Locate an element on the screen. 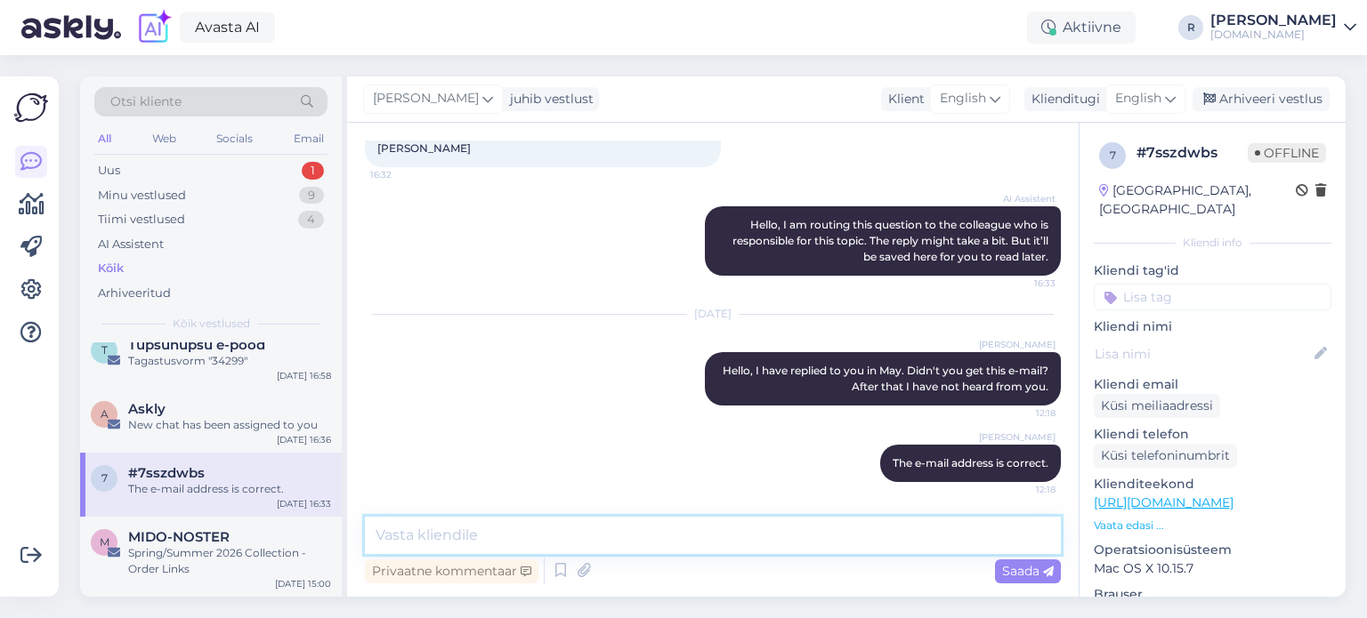 Image resolution: width=1367 pixels, height=618 pixels. span: Tupsunupsu e-pood is located at coordinates (197, 345).